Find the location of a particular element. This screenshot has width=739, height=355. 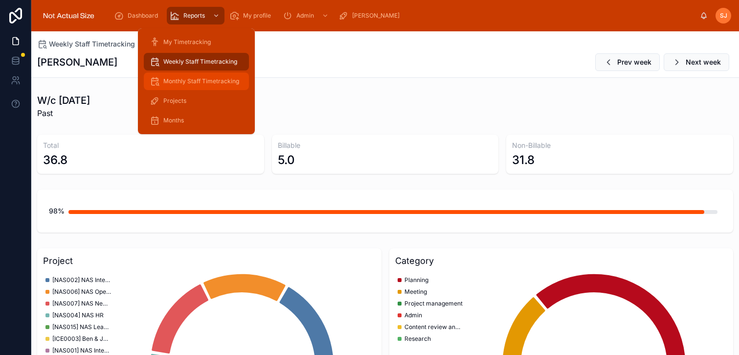

span: Projects is located at coordinates (175, 101).